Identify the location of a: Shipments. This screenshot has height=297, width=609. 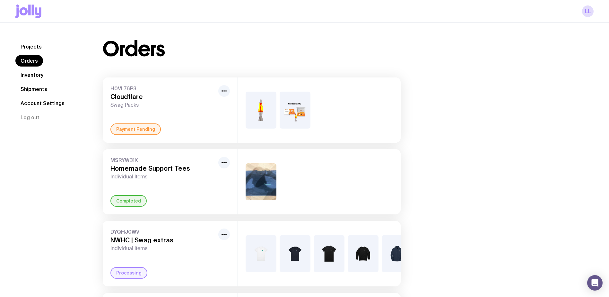
(34, 89).